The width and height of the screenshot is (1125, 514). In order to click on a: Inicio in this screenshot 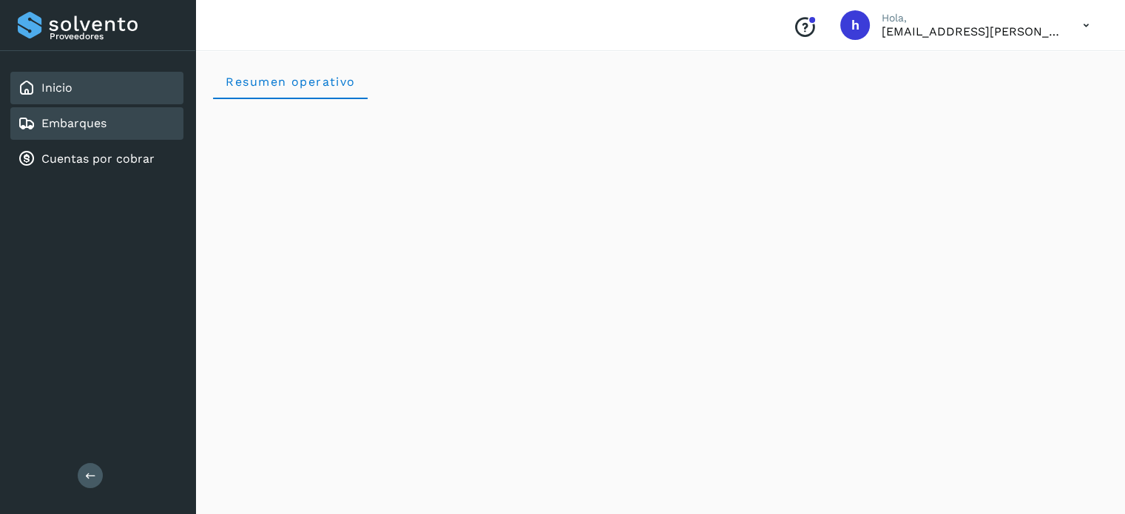, I will do `click(57, 87)`.